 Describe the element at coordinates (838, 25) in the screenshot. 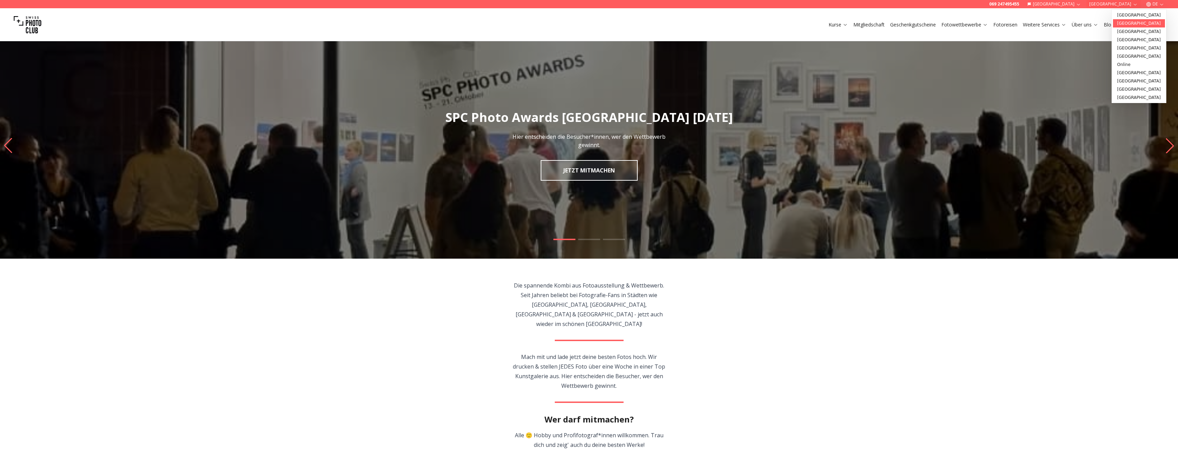

I see `button: Kurse` at that location.